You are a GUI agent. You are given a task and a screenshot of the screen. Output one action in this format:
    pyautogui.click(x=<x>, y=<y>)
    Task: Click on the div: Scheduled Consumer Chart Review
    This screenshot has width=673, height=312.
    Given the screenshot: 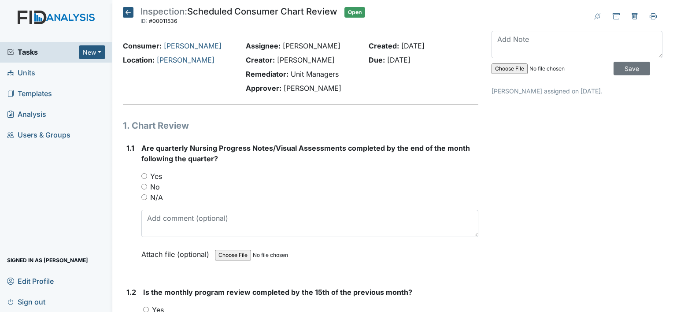 What is the action you would take?
    pyautogui.click(x=239, y=17)
    